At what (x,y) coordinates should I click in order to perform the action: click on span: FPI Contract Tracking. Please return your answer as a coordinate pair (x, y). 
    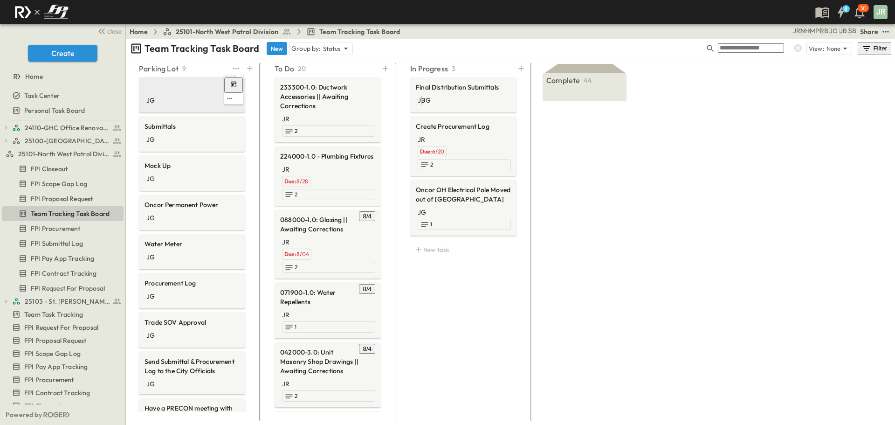
    Looking at the image, I should click on (64, 273).